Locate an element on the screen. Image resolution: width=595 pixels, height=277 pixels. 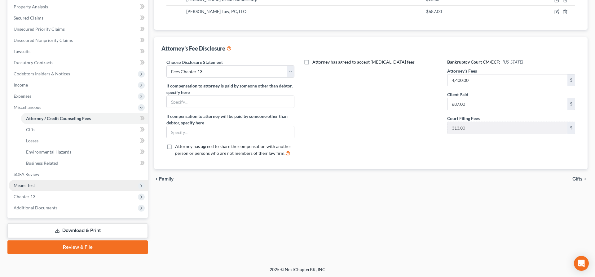
a: Attorney / Credit Counseling Fees is located at coordinates (84, 118).